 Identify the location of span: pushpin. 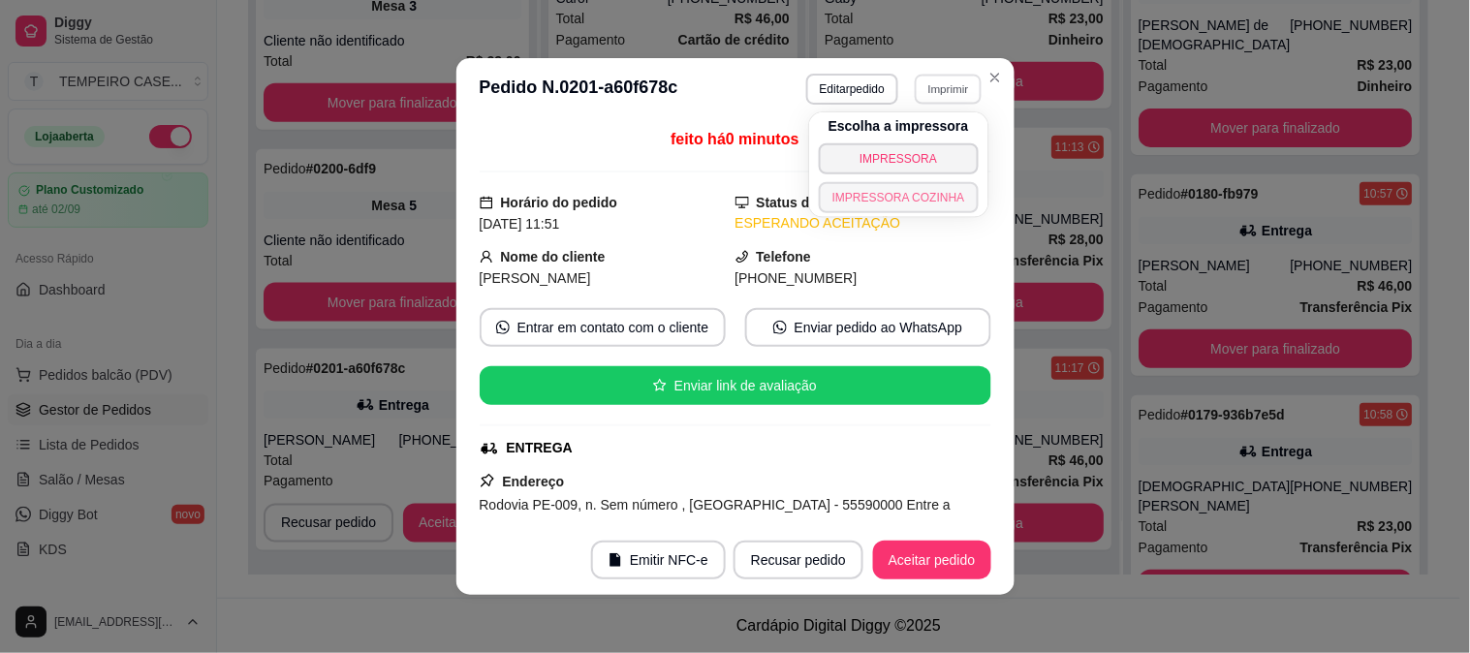
(487, 481).